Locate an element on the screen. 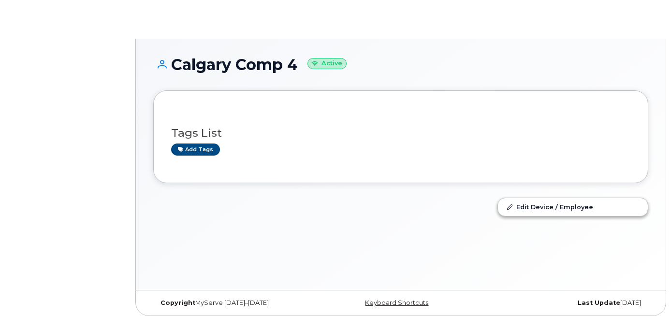 This screenshot has width=671, height=316. strong: Copyright is located at coordinates (178, 302).